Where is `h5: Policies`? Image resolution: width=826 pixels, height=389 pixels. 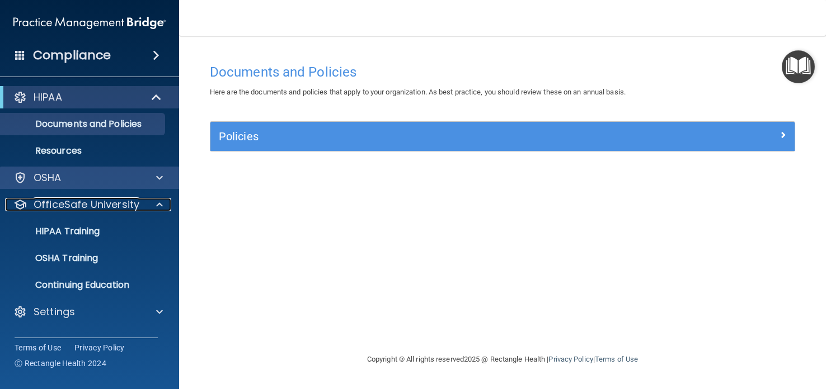 h5: Policies is located at coordinates (429, 137).